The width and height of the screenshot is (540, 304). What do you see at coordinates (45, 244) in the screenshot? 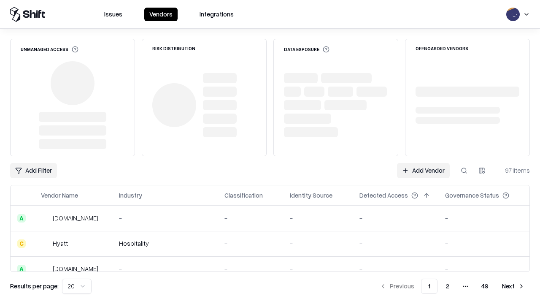
I see `img: Hyatt` at bounding box center [45, 244].